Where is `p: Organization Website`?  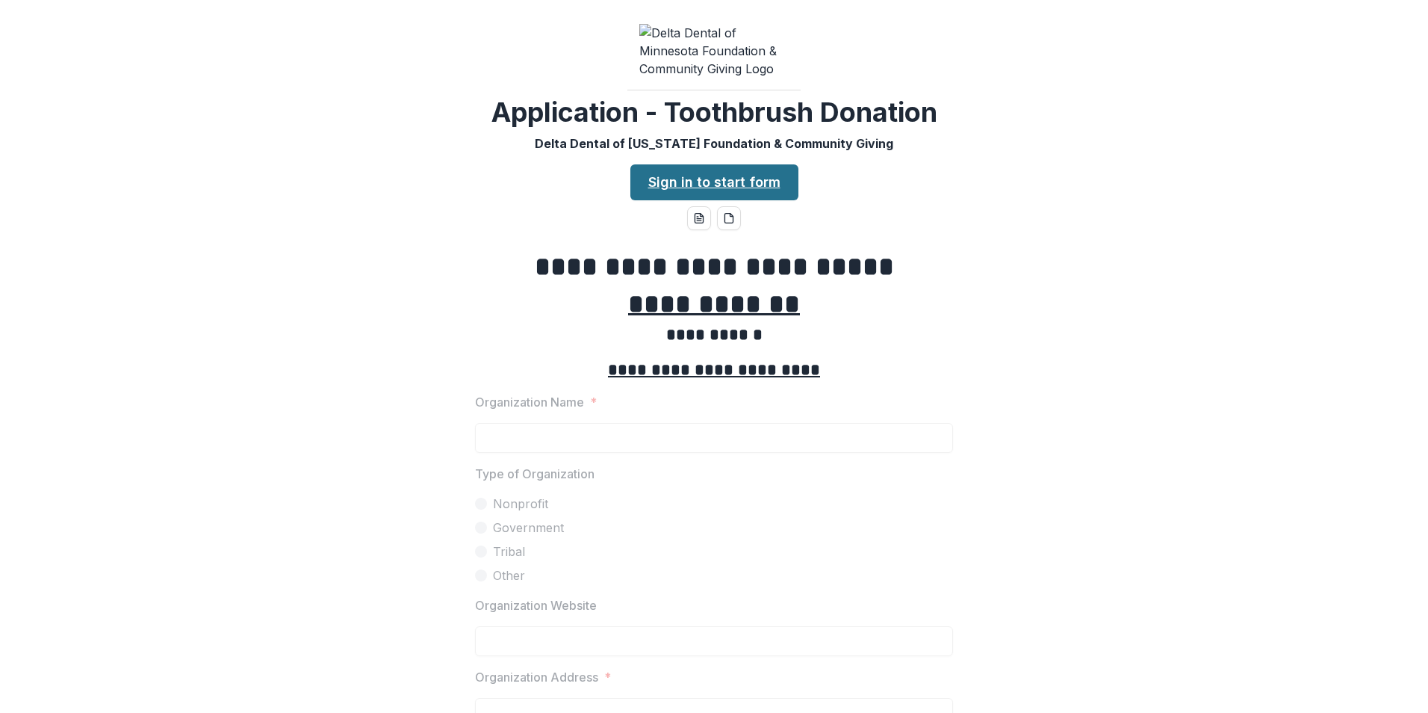 p: Organization Website is located at coordinates (536, 605).